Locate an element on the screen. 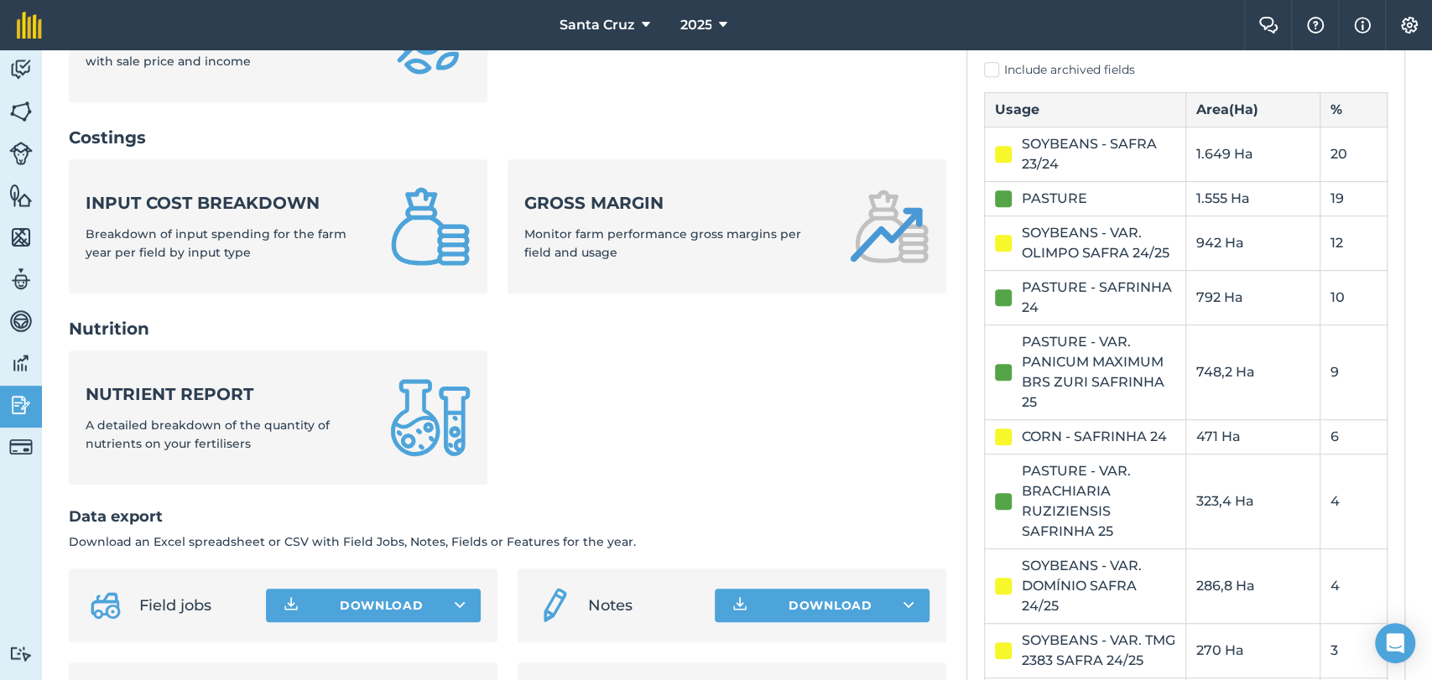  span: A detailed breakdown of the quantity of nutrients on your fertilisers is located at coordinates (207, 435).